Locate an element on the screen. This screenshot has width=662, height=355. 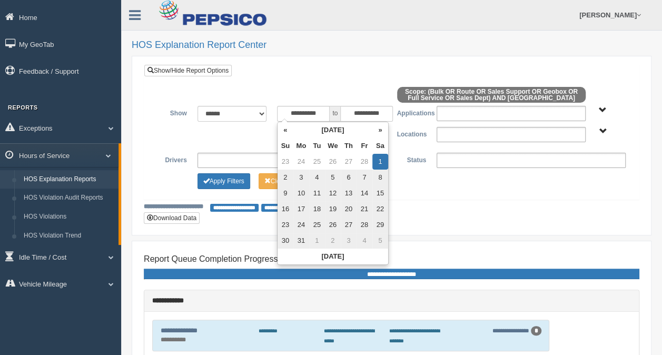
td: 30 is located at coordinates (285, 241).